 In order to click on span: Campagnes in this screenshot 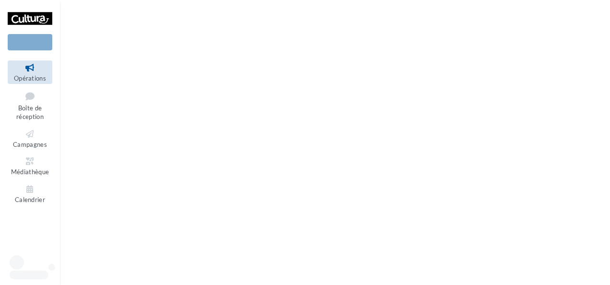, I will do `click(30, 144)`.